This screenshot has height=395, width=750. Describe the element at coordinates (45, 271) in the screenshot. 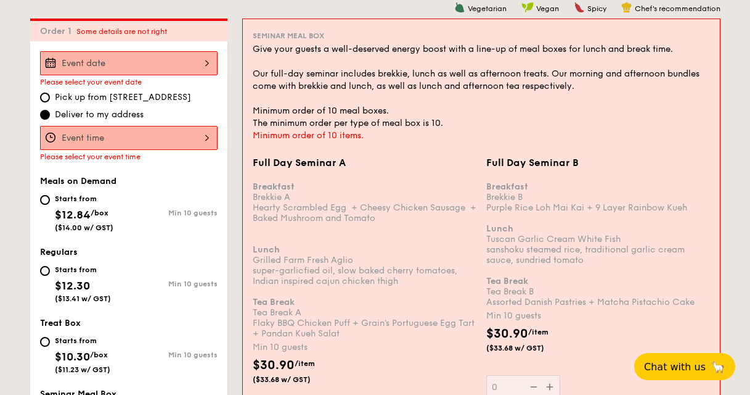

I see `input: Starts from$12.30($13.41 w/ GST)Min 10 guests` at that location.